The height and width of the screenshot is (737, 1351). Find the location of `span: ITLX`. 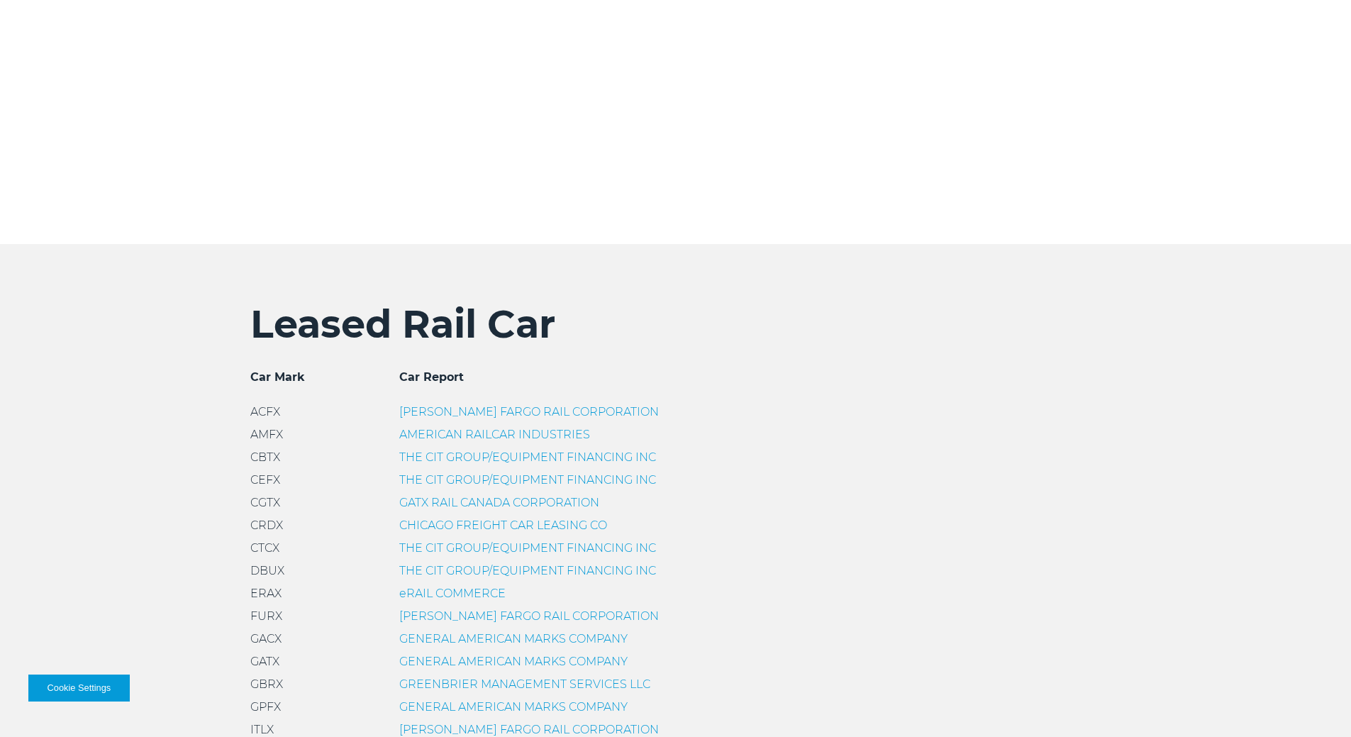

span: ITLX is located at coordinates (262, 729).